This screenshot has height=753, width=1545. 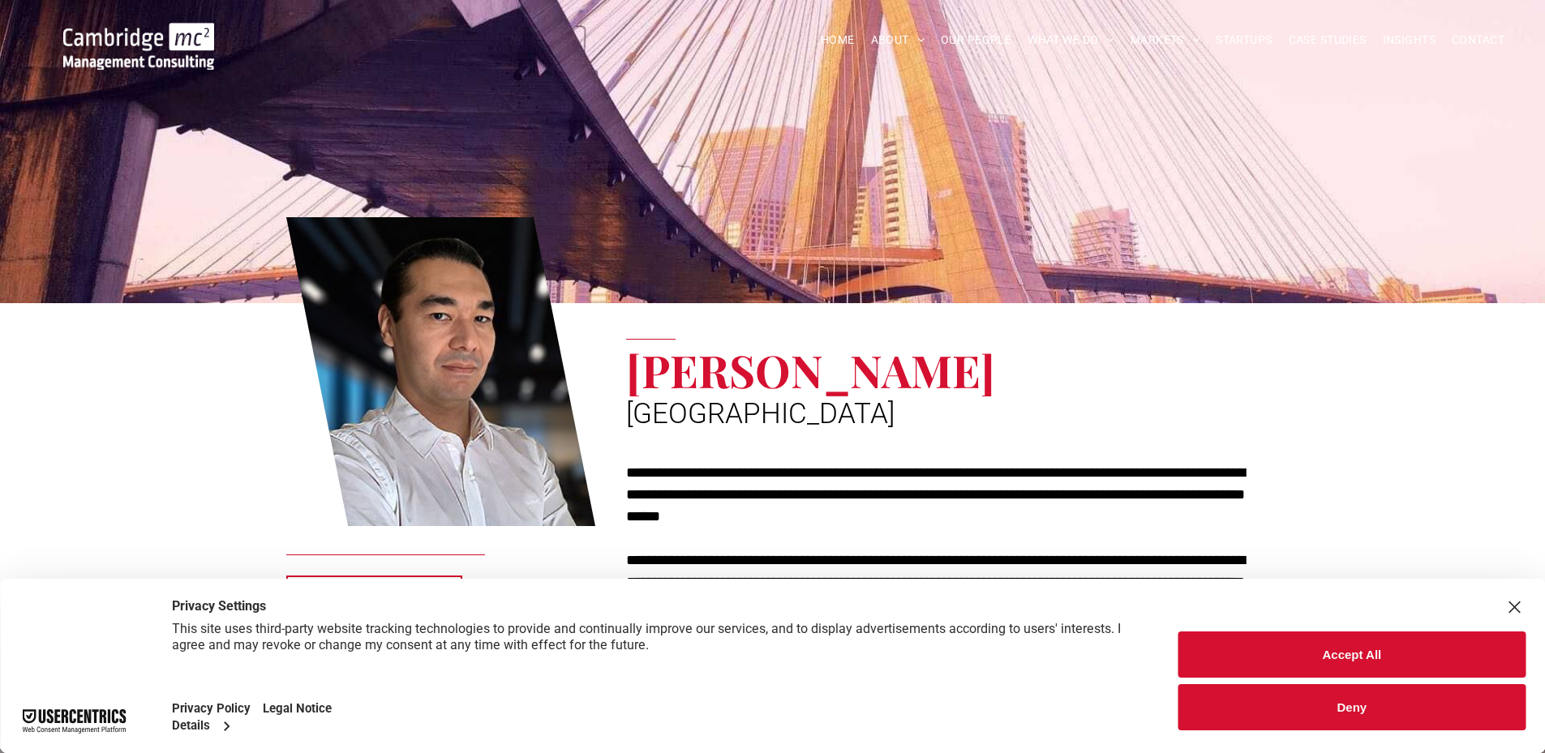 What do you see at coordinates (1243, 40) in the screenshot?
I see `a: STARTUPS` at bounding box center [1243, 40].